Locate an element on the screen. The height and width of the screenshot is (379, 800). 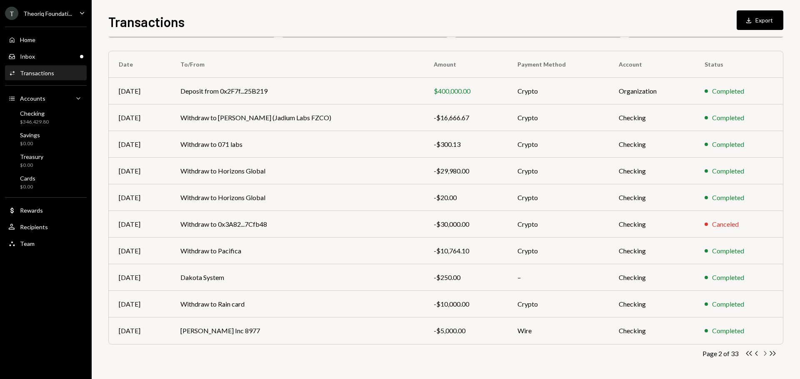
div: Accounts is located at coordinates (32, 98).